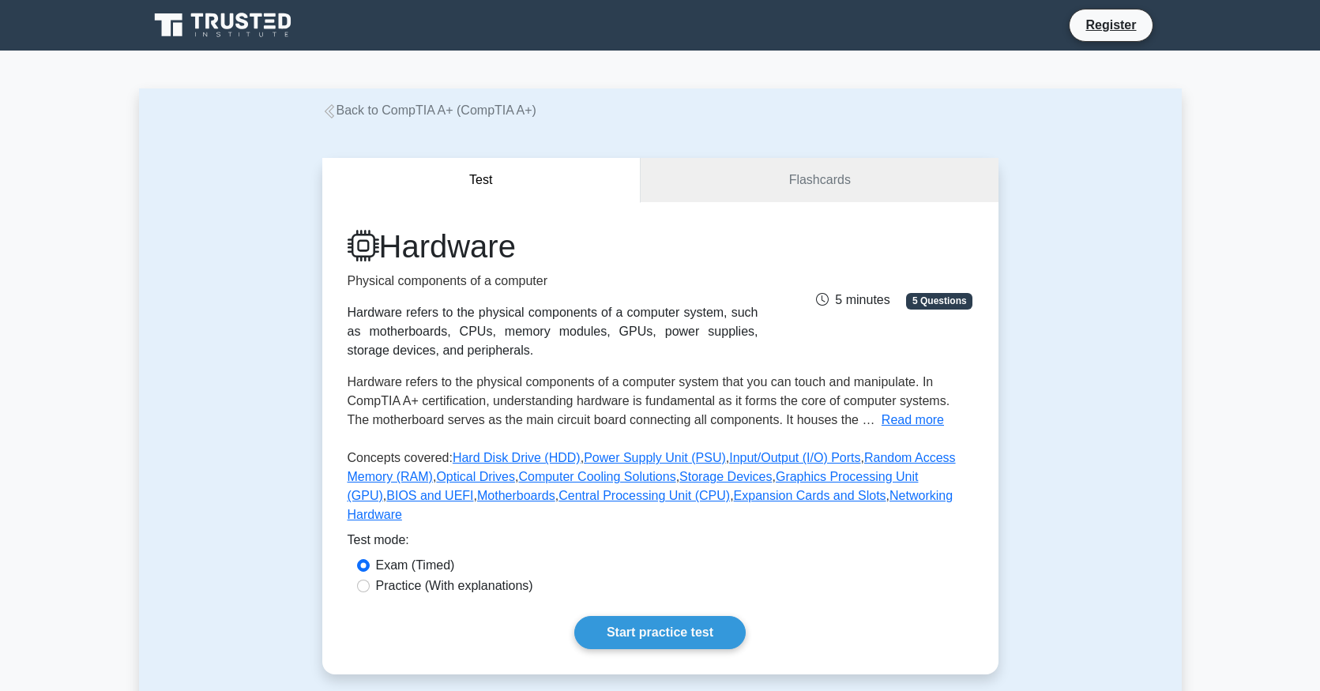 This screenshot has width=1320, height=691. What do you see at coordinates (596, 476) in the screenshot?
I see `a: Computer Cooling Solutions` at bounding box center [596, 476].